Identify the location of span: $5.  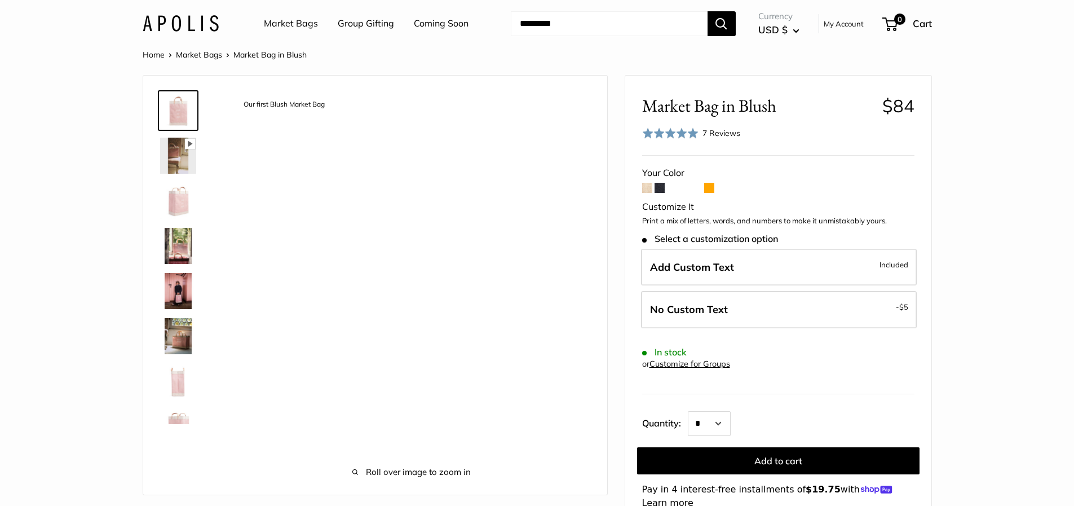
(904, 307).